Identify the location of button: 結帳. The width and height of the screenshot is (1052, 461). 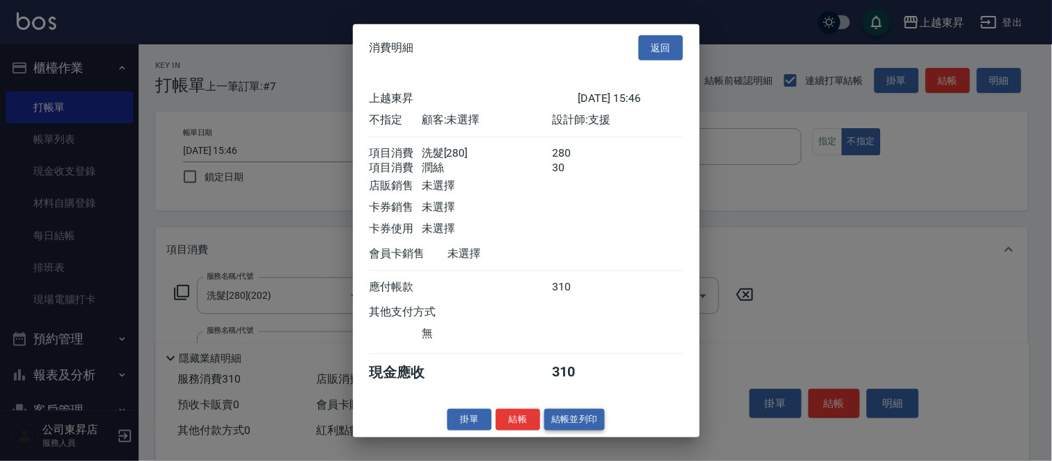
(518, 419).